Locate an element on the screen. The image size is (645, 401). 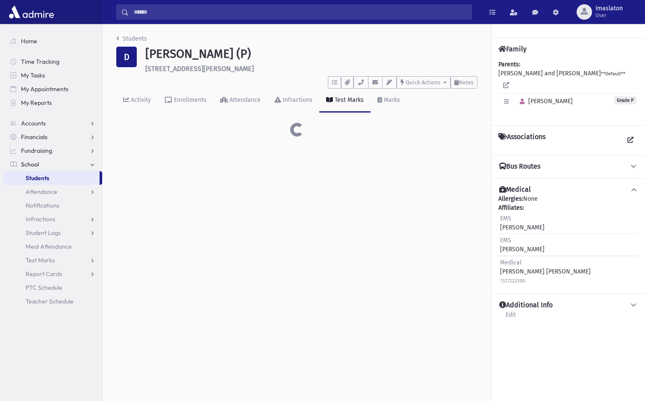
a: Activity is located at coordinates (137, 100).